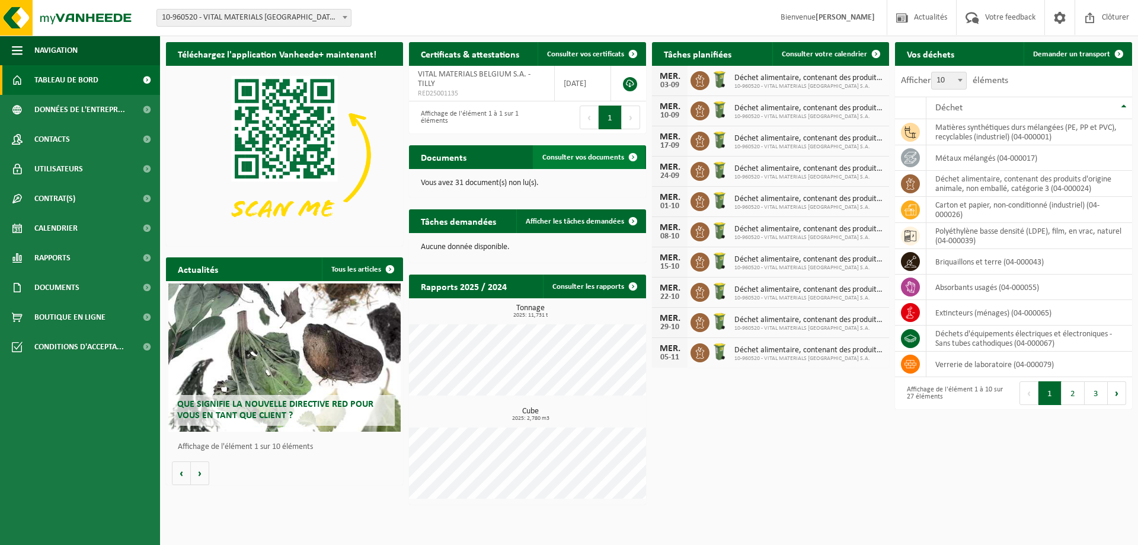 This screenshot has width=1138, height=545. What do you see at coordinates (1029, 364) in the screenshot?
I see `td: verrerie de laboratoire (04-000079)` at bounding box center [1029, 364].